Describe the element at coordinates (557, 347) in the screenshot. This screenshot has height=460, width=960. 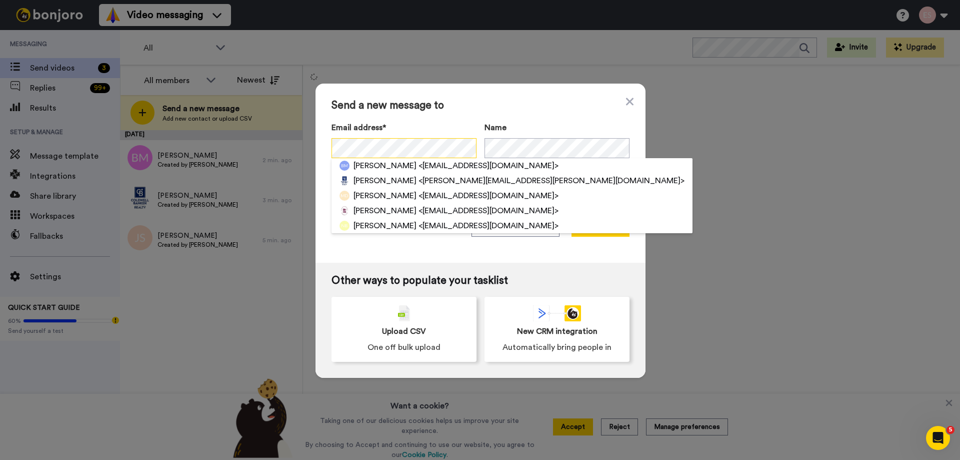
I see `span: Automatically bring people in` at that location.